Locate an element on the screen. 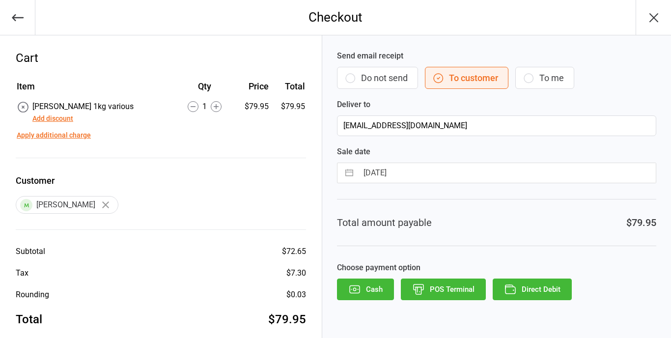 Image resolution: width=671 pixels, height=338 pixels. div: Tax is located at coordinates (22, 273).